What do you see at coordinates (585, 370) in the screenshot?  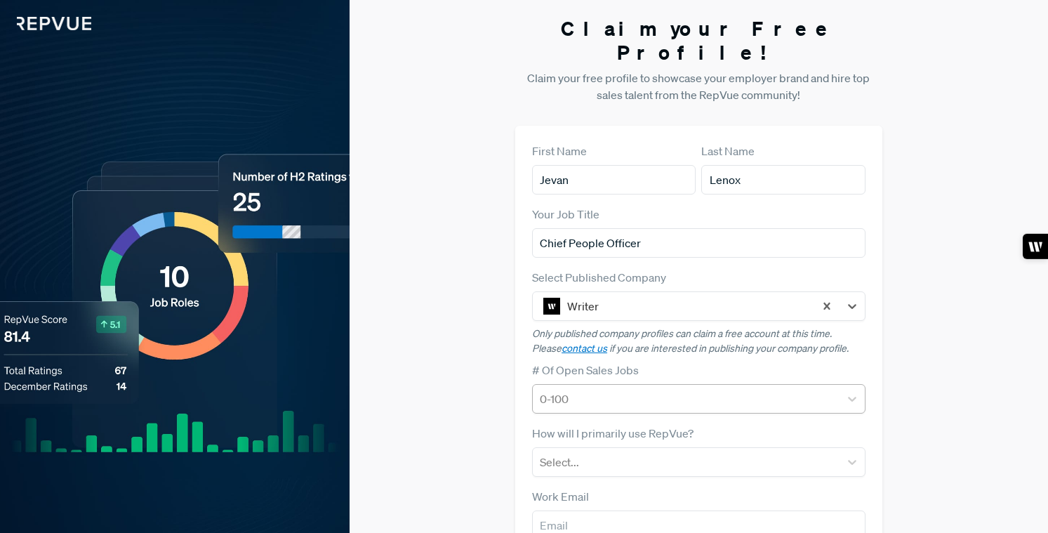 I see `label: # Of Open Sales Jobs` at bounding box center [585, 370].